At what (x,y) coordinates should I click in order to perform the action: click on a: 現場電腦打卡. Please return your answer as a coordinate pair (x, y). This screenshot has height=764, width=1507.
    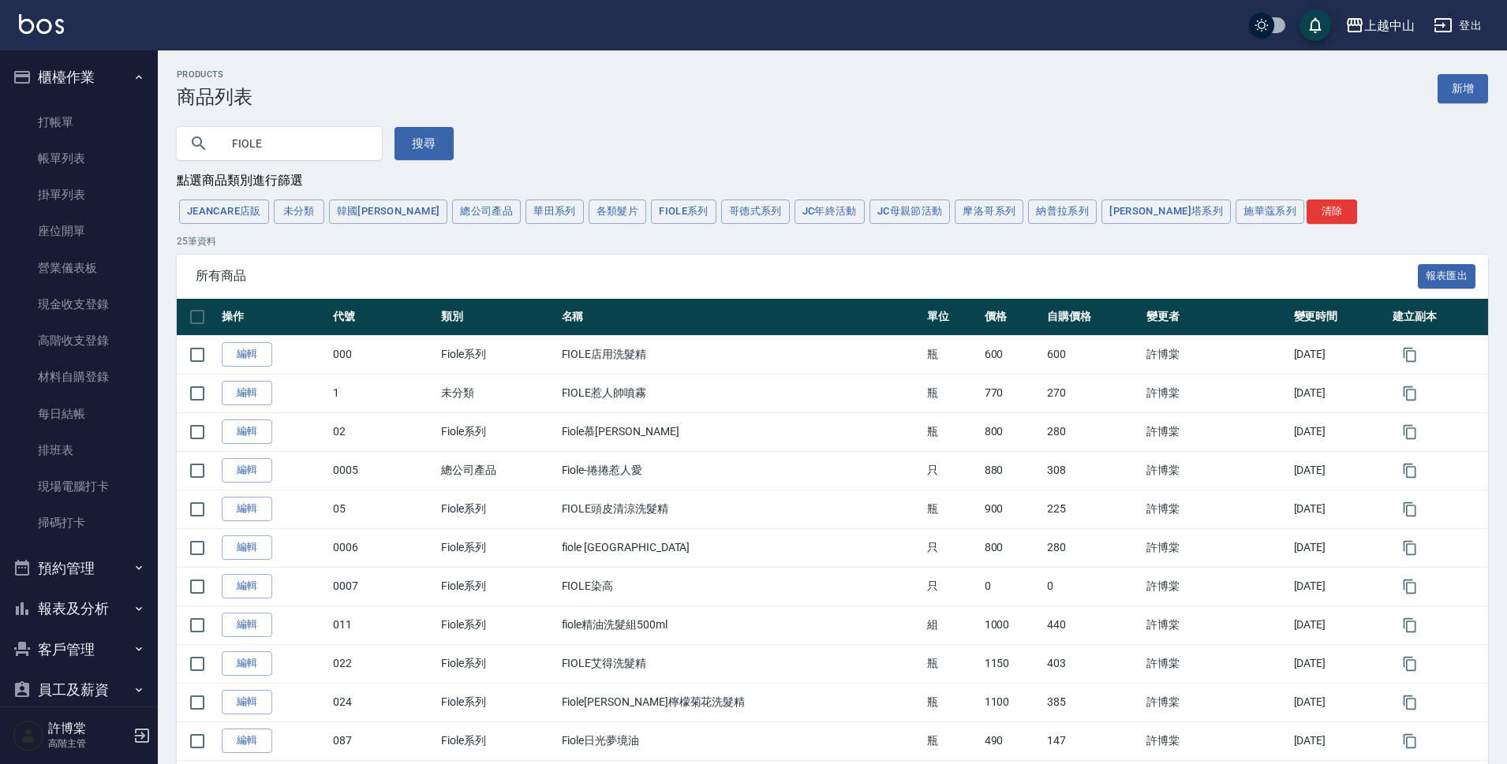
    Looking at the image, I should click on (79, 487).